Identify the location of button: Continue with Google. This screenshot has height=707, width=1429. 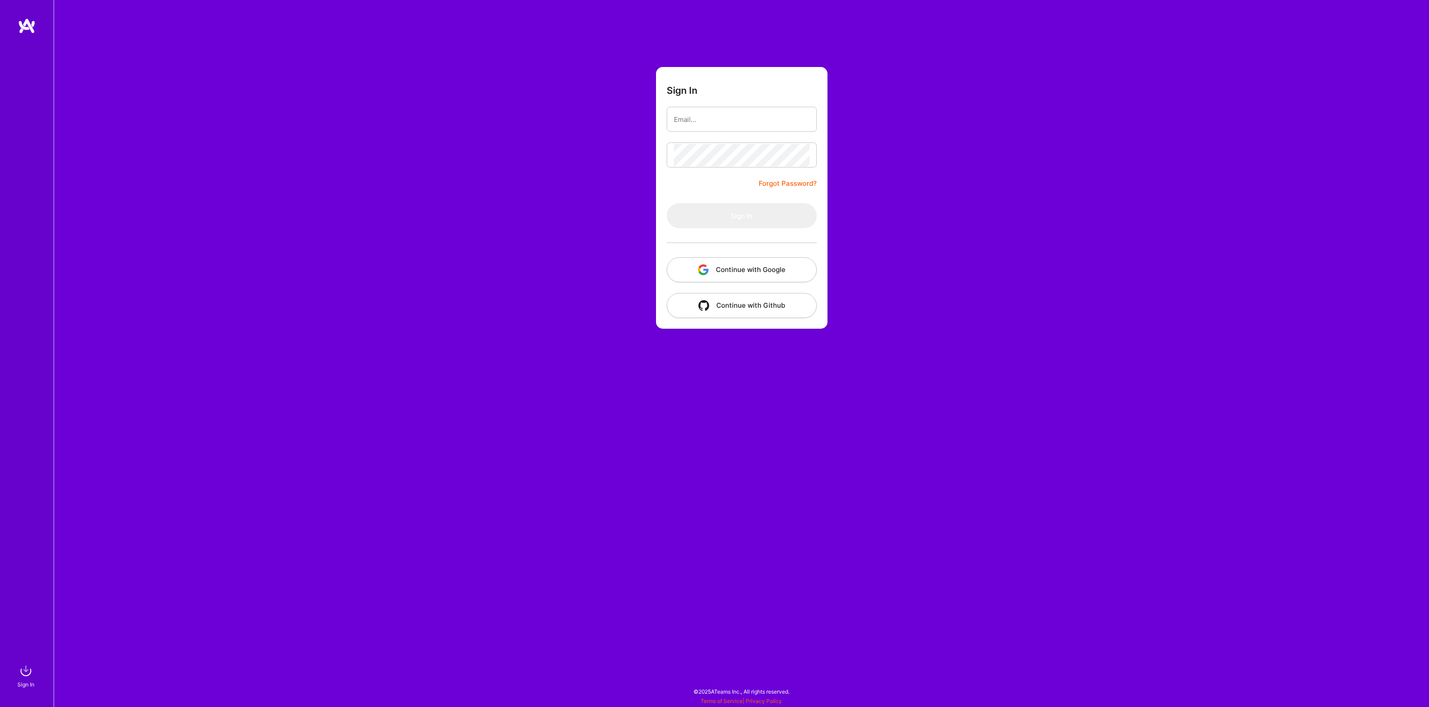
(742, 270).